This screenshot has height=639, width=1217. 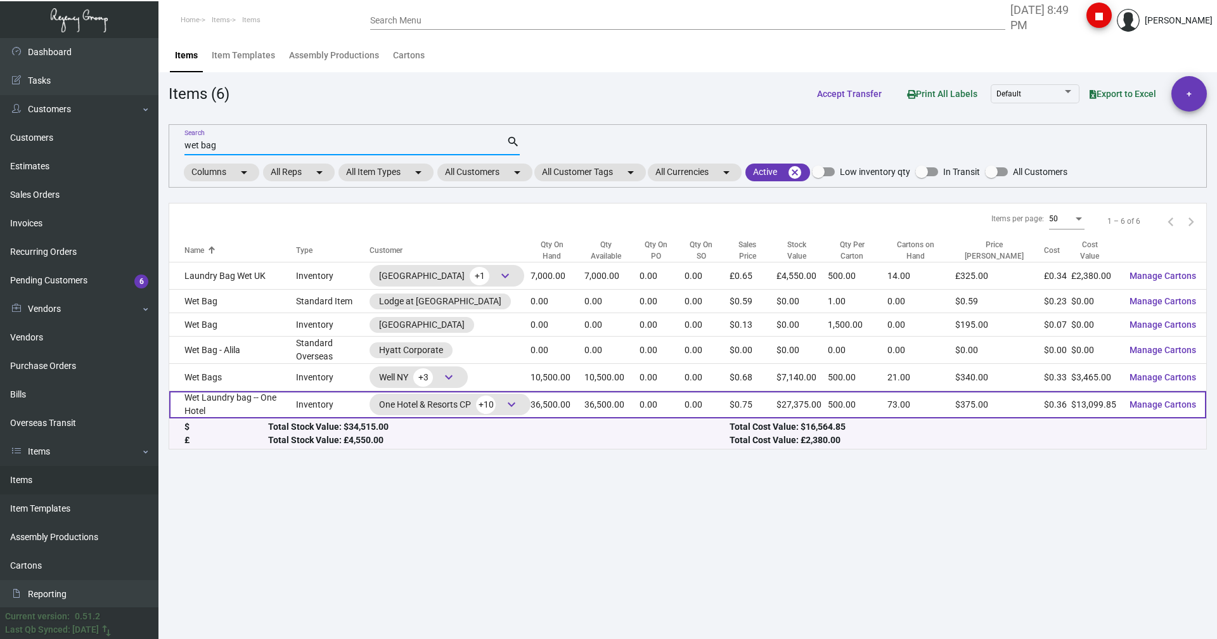 I want to click on div: Items (6), so click(x=199, y=94).